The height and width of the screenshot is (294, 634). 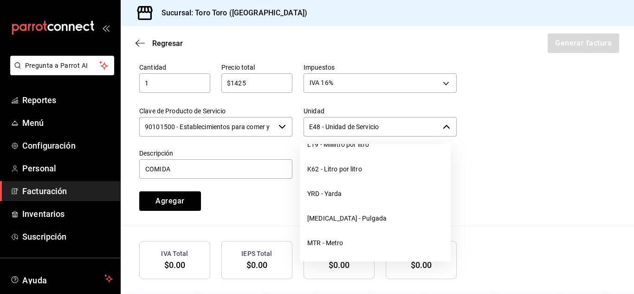 I want to click on li: H18 - Hectómetro cuadrado, so click(x=375, y=267).